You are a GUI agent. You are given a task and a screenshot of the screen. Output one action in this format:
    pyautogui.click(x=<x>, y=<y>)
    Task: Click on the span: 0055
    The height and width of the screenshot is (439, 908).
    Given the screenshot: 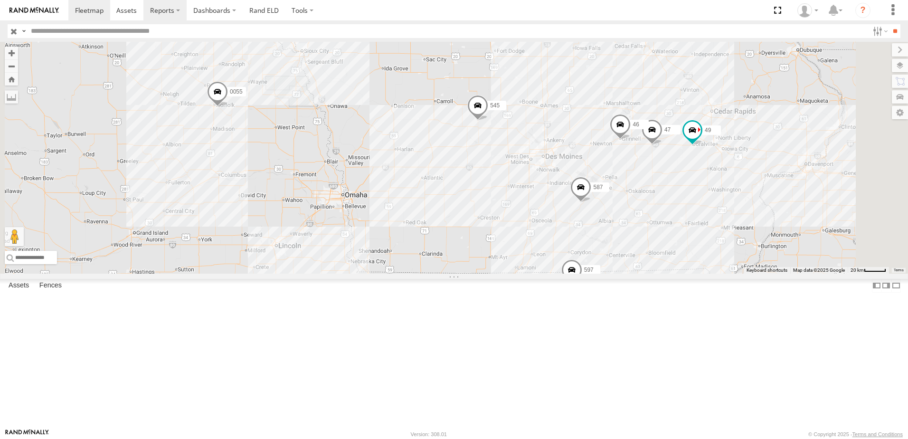 What is the action you would take?
    pyautogui.click(x=236, y=92)
    